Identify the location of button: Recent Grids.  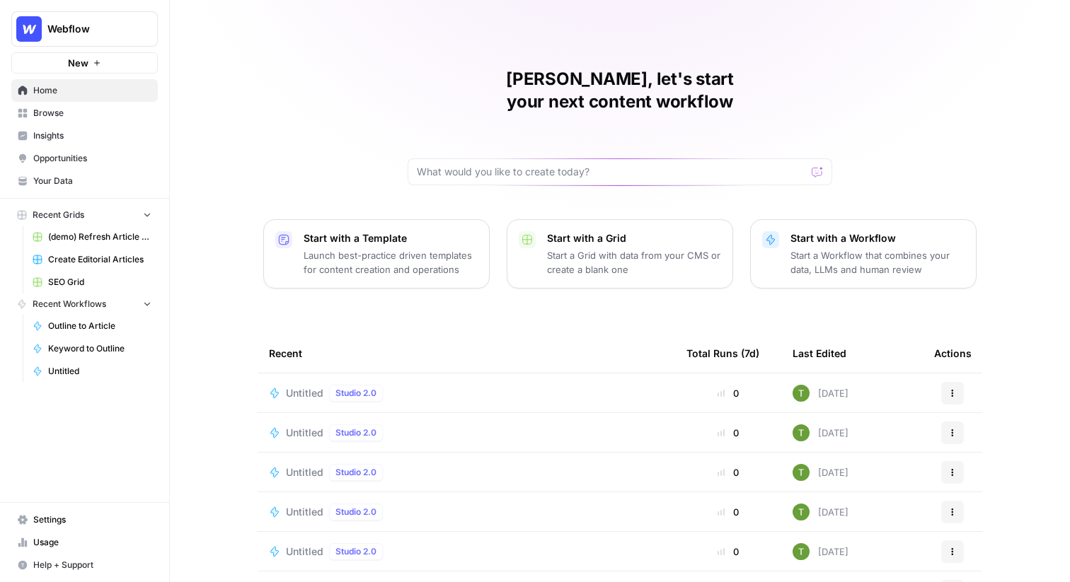
(84, 215).